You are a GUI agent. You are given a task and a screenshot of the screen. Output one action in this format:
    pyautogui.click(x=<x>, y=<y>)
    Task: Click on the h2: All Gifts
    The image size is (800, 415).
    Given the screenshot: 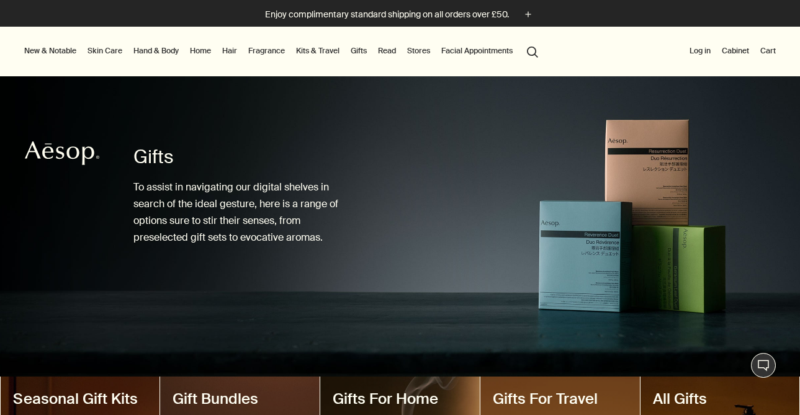 What is the action you would take?
    pyautogui.click(x=720, y=399)
    